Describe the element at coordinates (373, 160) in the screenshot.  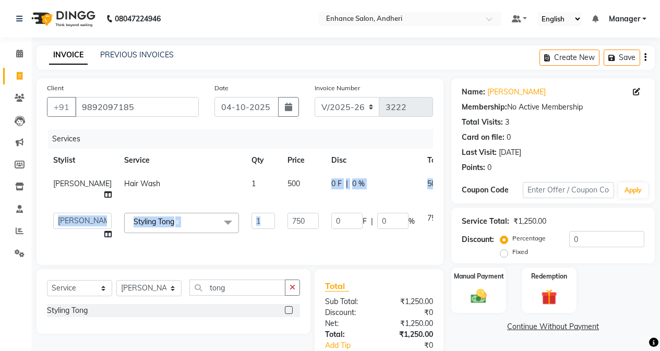
I see `th: Disc` at that location.